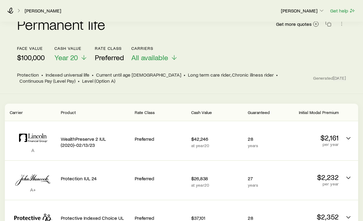 The width and height of the screenshot is (363, 221). Describe the element at coordinates (47, 81) in the screenshot. I see `span: Continuous Pay (Level Pay)` at that location.